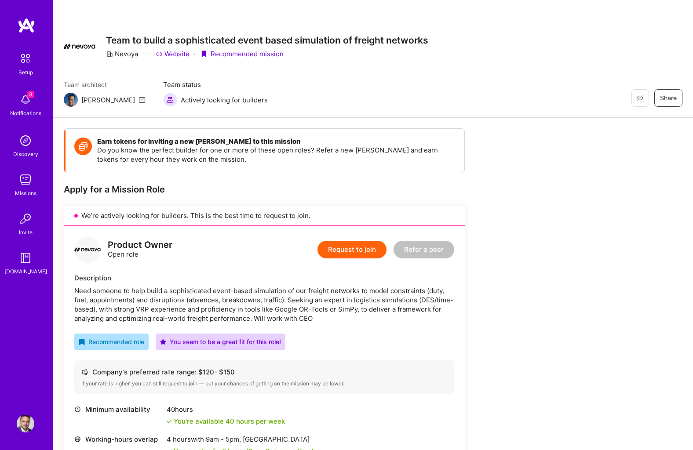  Describe the element at coordinates (25, 193) in the screenshot. I see `div: Missions` at that location.